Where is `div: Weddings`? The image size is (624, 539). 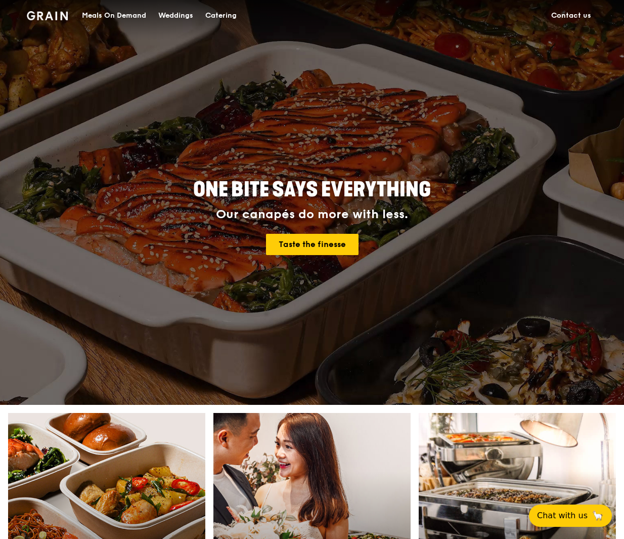
div: Weddings is located at coordinates (176, 16).